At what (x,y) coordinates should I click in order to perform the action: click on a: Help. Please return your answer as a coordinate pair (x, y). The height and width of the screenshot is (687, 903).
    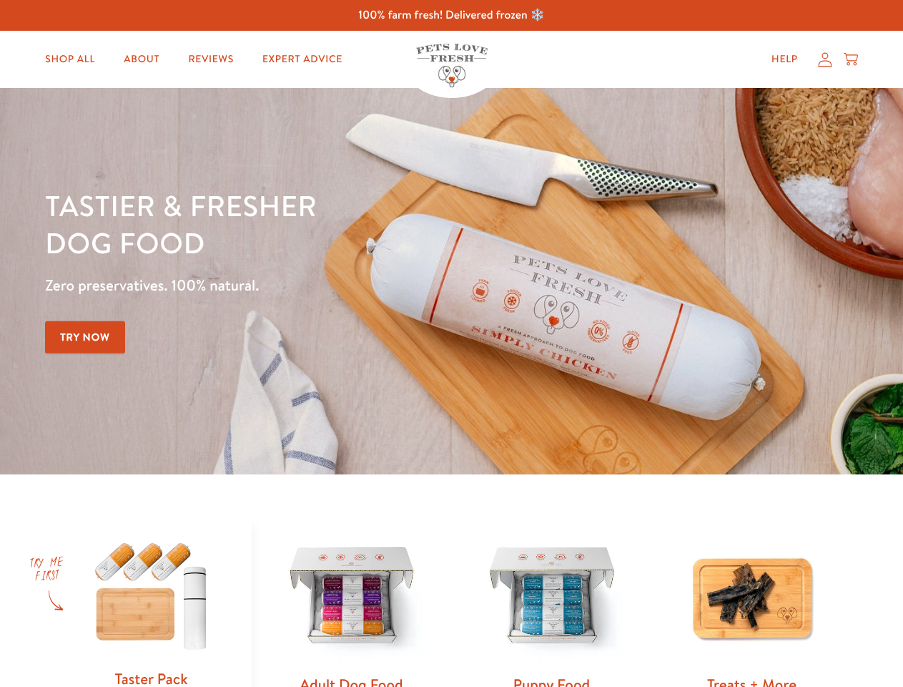
    Looking at the image, I should click on (785, 59).